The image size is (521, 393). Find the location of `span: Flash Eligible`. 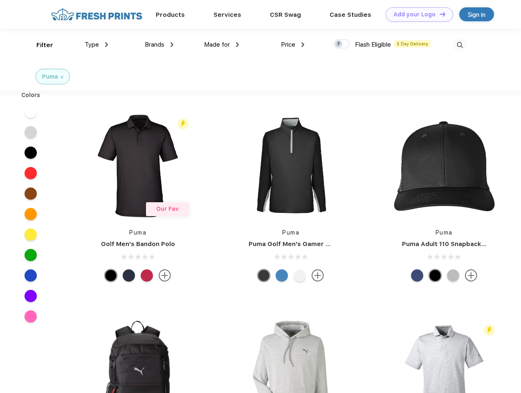

span: Flash Eligible is located at coordinates (373, 45).